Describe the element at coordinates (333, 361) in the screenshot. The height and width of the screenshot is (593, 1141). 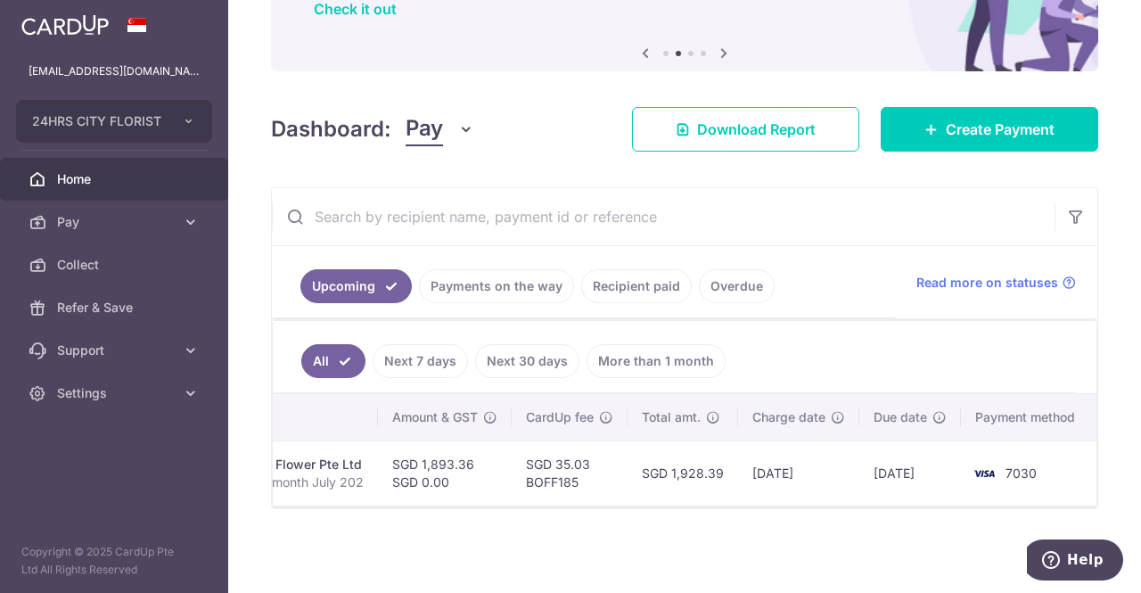
I see `a: All` at that location.